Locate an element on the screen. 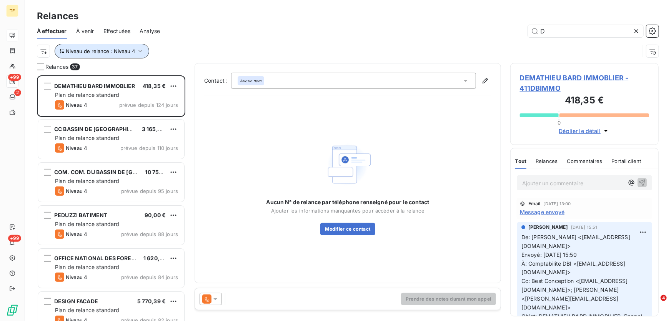 This screenshot has width=671, height=321. label: Contact : is located at coordinates (218, 81).